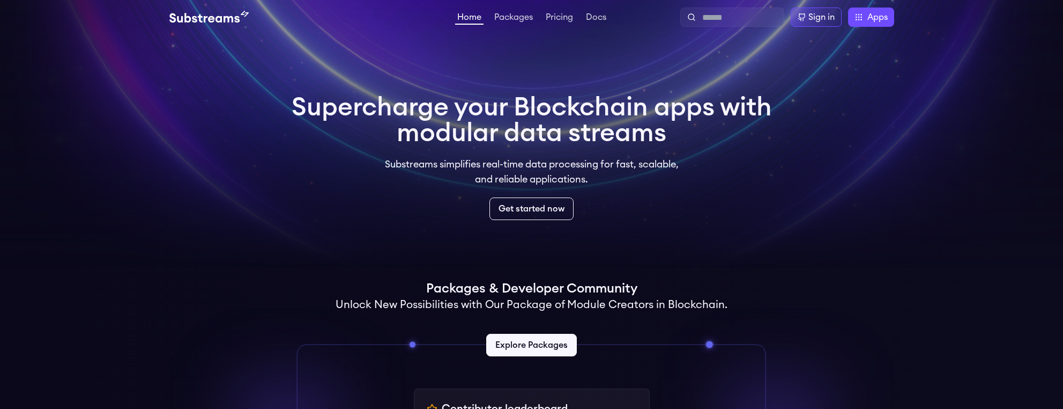 Image resolution: width=1063 pixels, height=409 pixels. What do you see at coordinates (532, 120) in the screenshot?
I see `h1: Supercharge your Blockchain apps with modular data streams` at bounding box center [532, 120].